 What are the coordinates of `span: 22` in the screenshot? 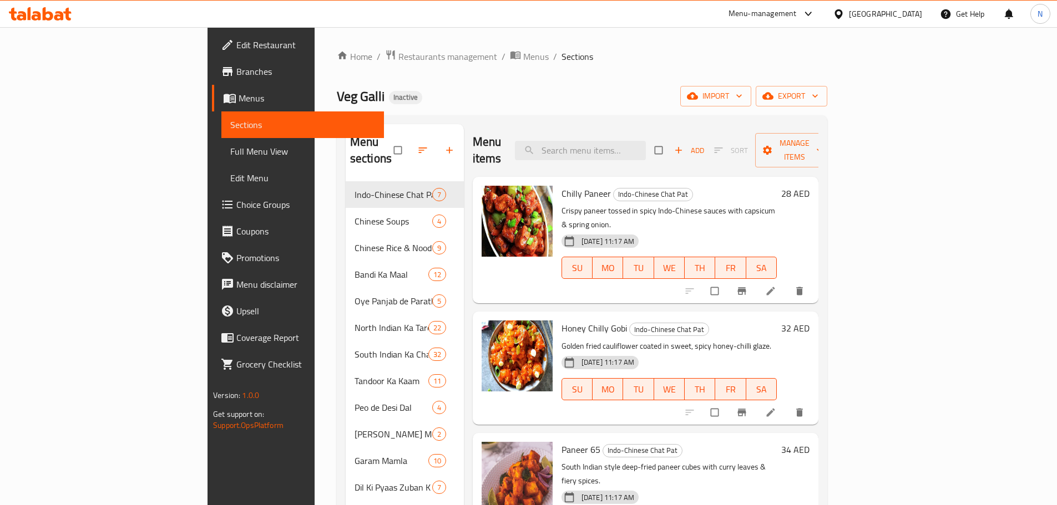 It's located at (437, 328).